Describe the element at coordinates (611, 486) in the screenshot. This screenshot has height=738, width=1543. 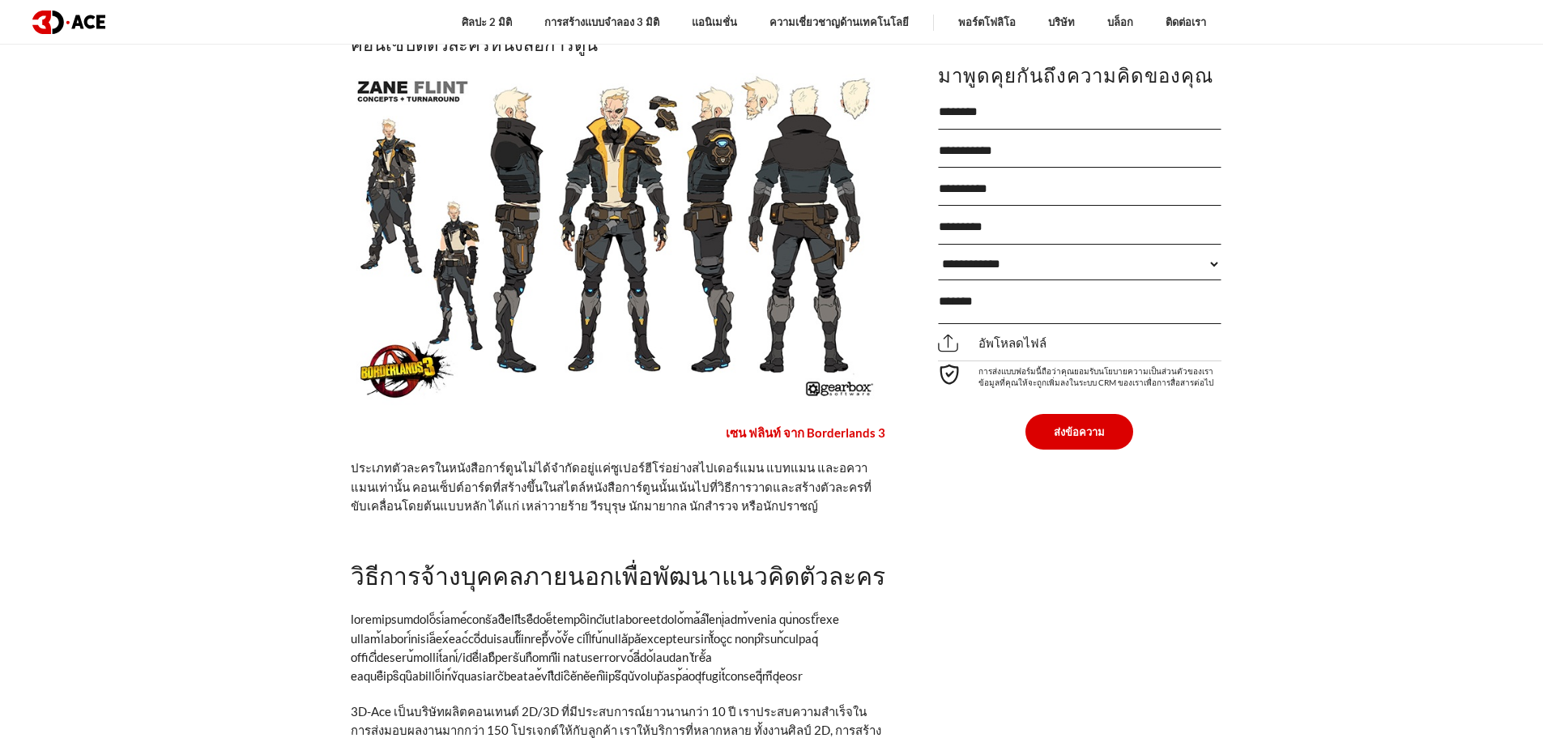
I see `font: ประเภทตัวละครในหนังสือการ์ตูนไม่ได้จำกัดอยู่แค่ซูเปอร์ฮีโร่อย่างสไปเดอร์แมน แบทแมน และอควาแมนเท่า...` at that location.